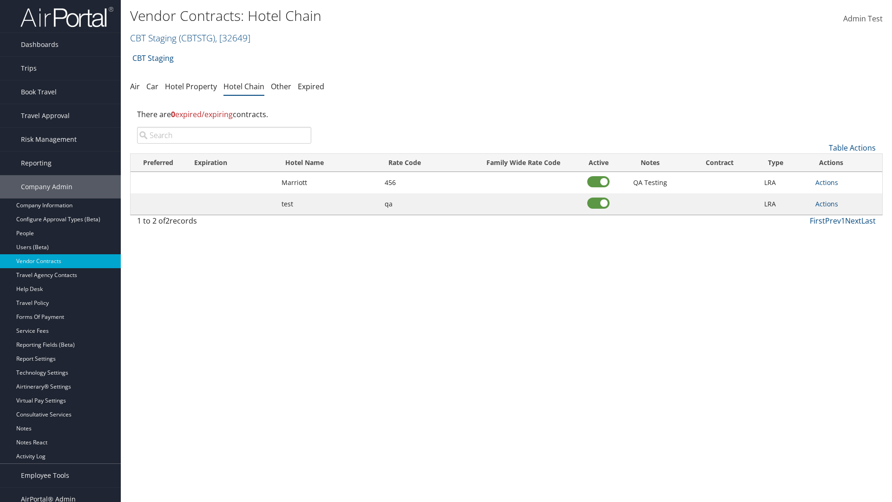  What do you see at coordinates (425, 163) in the screenshot?
I see `th: Rate Code: activate to sort column ascending` at bounding box center [425, 163].